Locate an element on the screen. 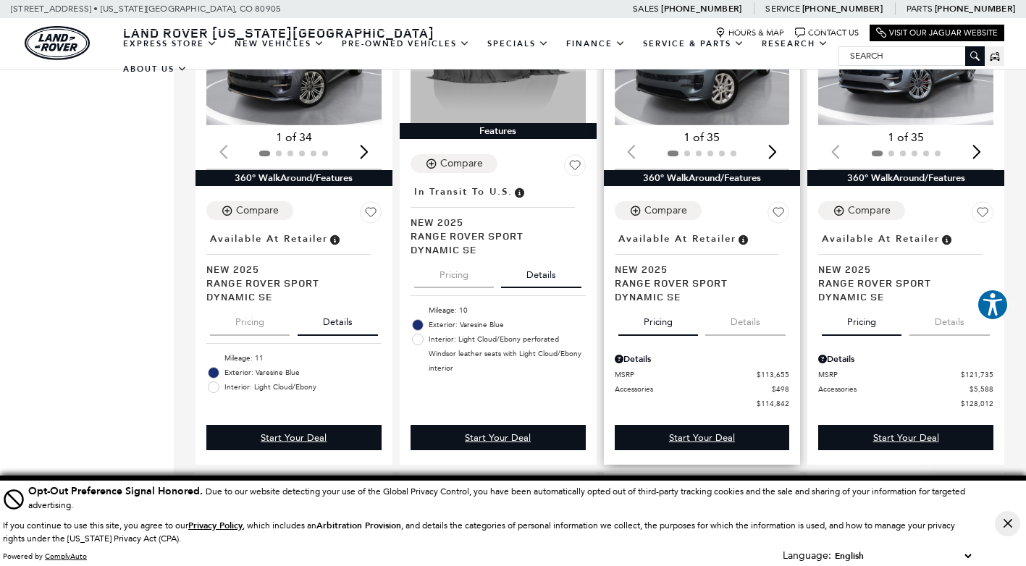 The image size is (1026, 566). span: Exterior: Varesine Blue is located at coordinates (507, 325).